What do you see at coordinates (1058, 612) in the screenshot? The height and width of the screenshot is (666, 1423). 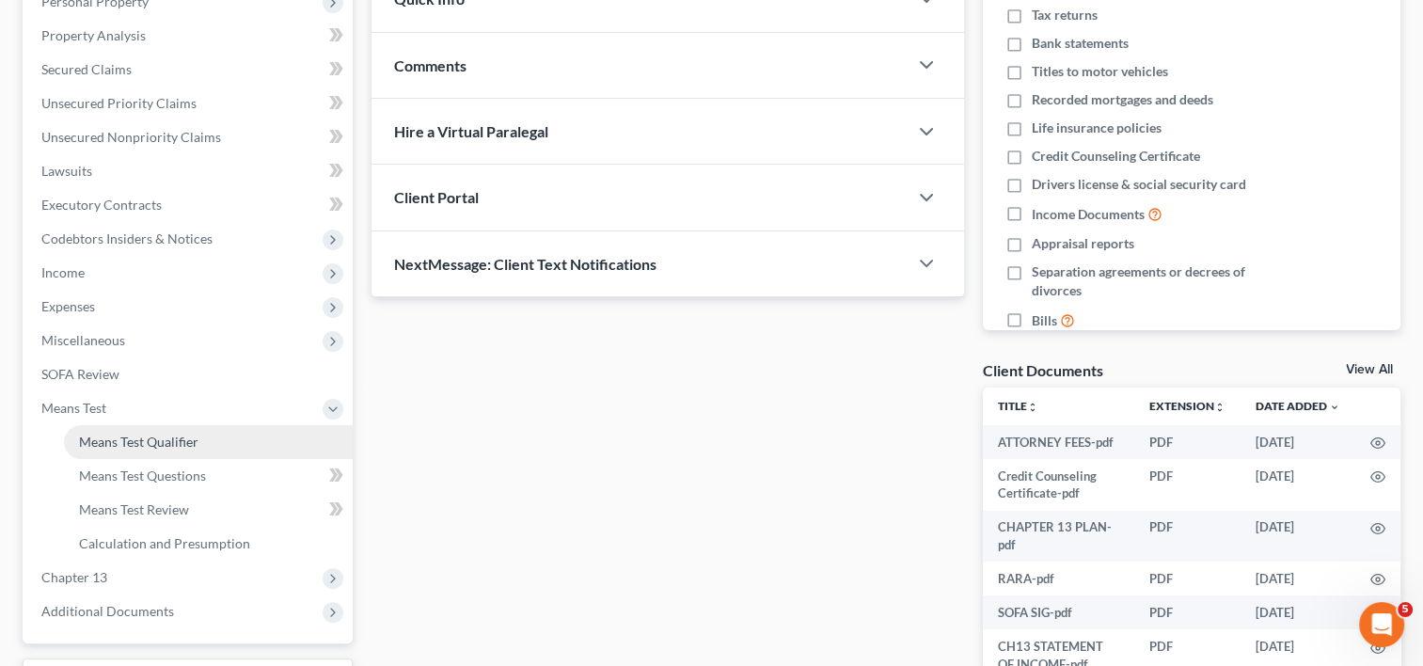 I see `td: SOFA SIG-pdf` at bounding box center [1058, 612].